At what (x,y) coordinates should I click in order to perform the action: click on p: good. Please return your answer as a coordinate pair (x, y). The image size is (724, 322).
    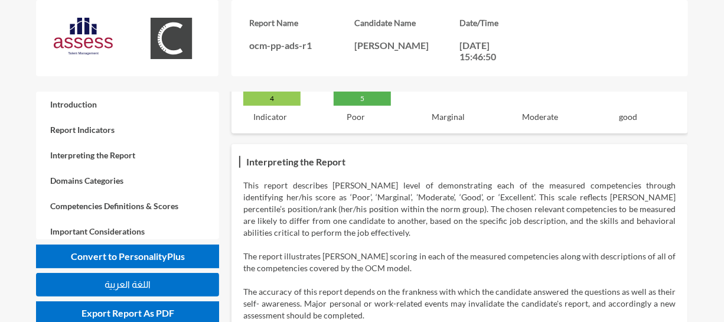
    Looking at the image, I should click on (628, 116).